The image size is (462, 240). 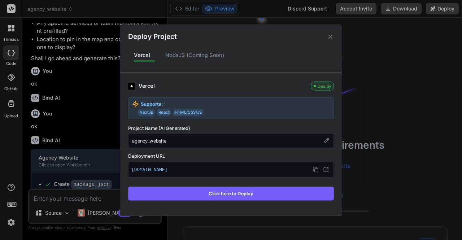 What do you see at coordinates (164, 112) in the screenshot?
I see `span: React` at bounding box center [164, 112].